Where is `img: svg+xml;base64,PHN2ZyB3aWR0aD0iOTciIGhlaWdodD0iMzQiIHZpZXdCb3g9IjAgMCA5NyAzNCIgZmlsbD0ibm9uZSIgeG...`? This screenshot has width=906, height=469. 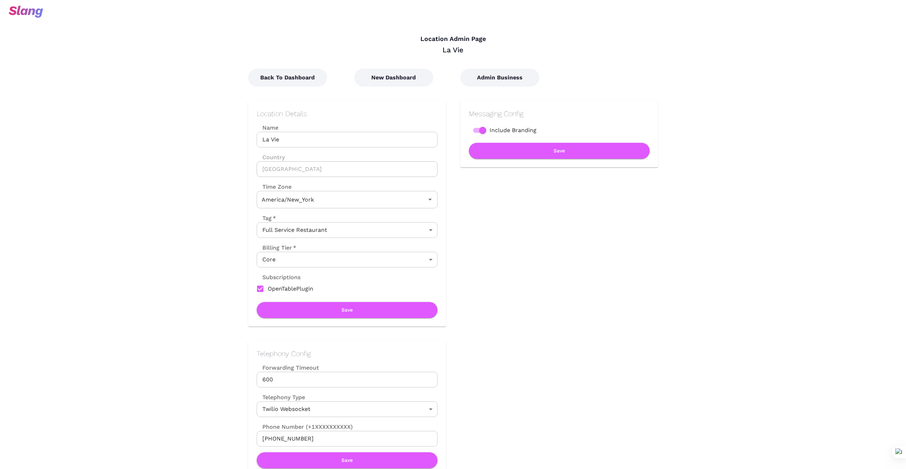
img: svg+xml;base64,PHN2ZyB3aWR0aD0iOTciIGhlaWdodD0iMzQiIHZpZXdCb3g9IjAgMCA5NyAzNCIgZmlsbD0ibm9uZSIgeG... is located at coordinates (26, 12).